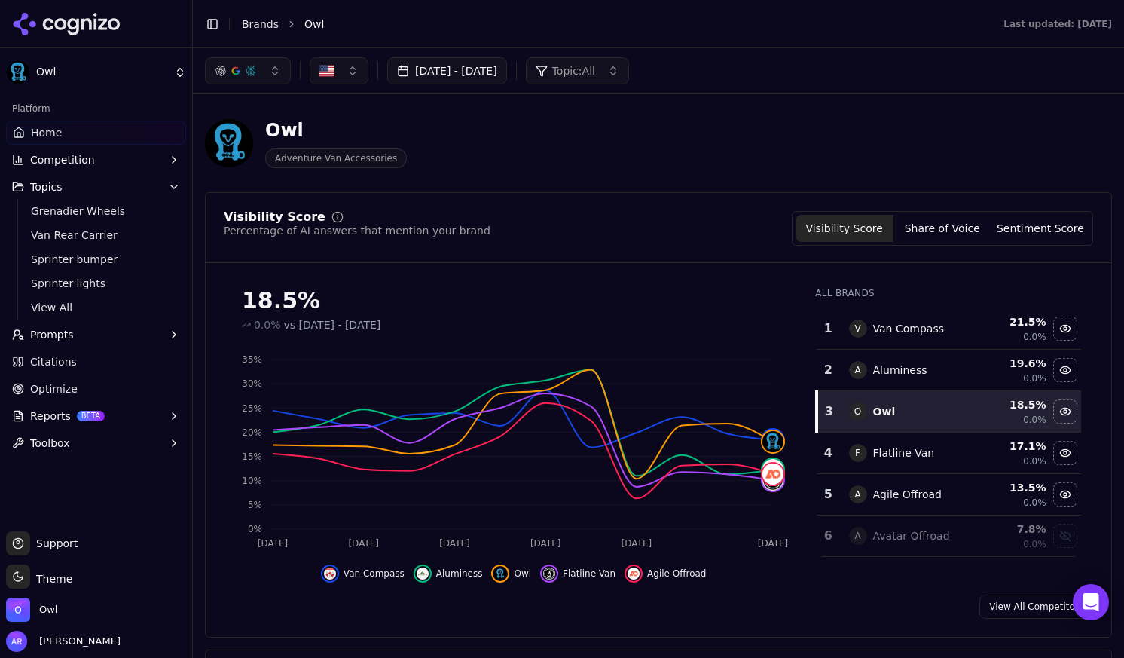 The width and height of the screenshot is (1124, 658). Describe the element at coordinates (1013, 529) in the screenshot. I see `div: 7.8 %` at that location.